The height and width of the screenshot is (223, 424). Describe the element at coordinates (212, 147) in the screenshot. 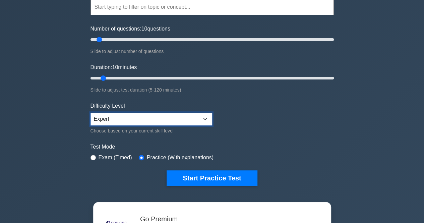

I see `label: Test Mode` at that location.